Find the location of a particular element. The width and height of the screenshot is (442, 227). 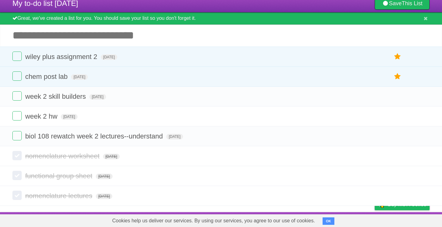

span: week 2 hw is located at coordinates (42, 116).